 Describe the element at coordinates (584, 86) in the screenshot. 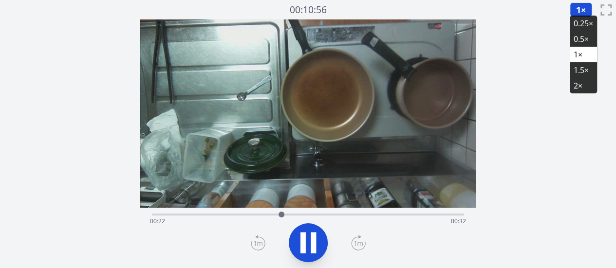

I see `li: 2×` at that location.